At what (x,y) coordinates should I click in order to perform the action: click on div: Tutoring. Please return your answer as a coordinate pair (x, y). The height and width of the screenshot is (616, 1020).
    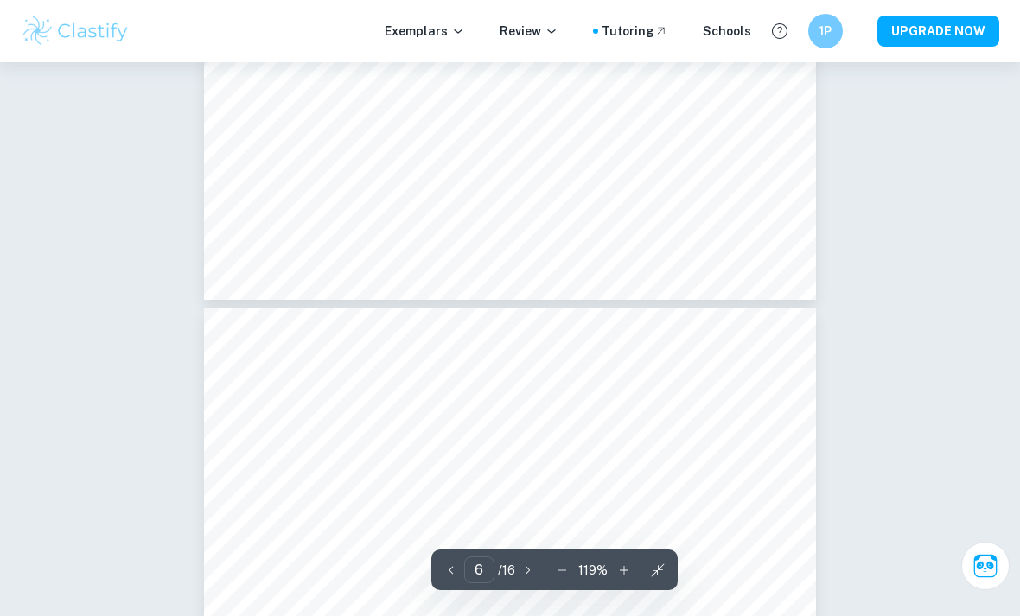
    Looking at the image, I should click on (635, 31).